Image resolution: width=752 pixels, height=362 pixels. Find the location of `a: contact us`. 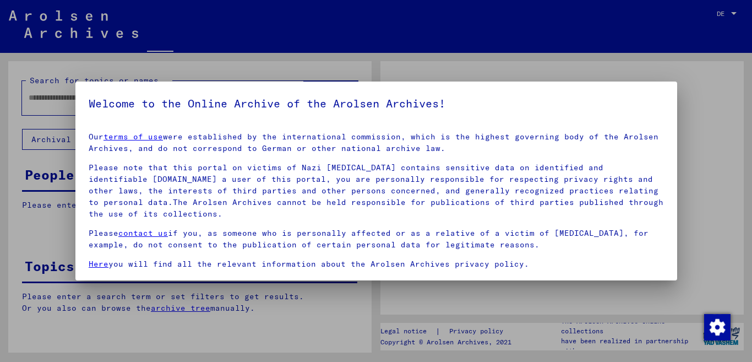

a: contact us is located at coordinates (143, 233).